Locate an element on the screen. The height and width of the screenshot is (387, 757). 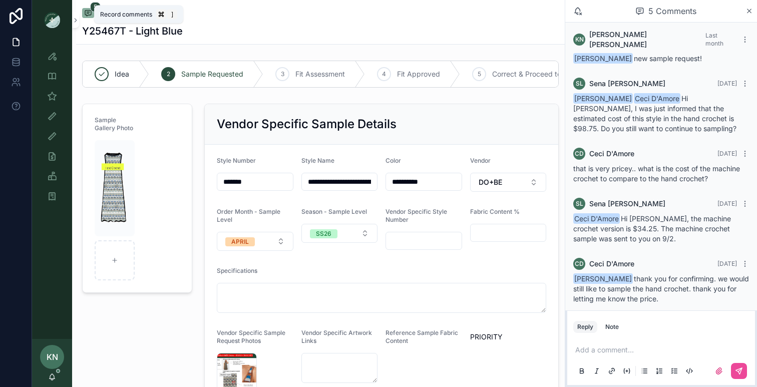
span: thank you for confirming. we would still like to sample the hand crochet. thank you for letting m... is located at coordinates (661, 288).